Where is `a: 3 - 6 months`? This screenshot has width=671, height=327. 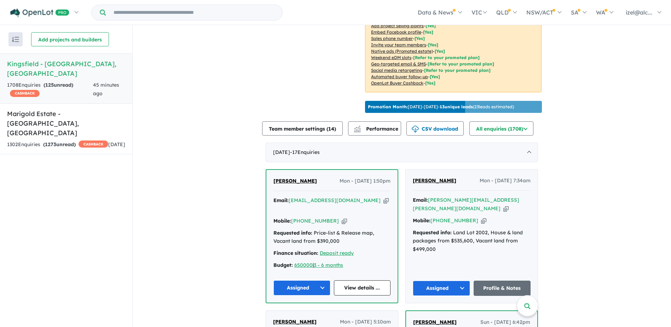
a: 3 - 6 months is located at coordinates (328, 265).